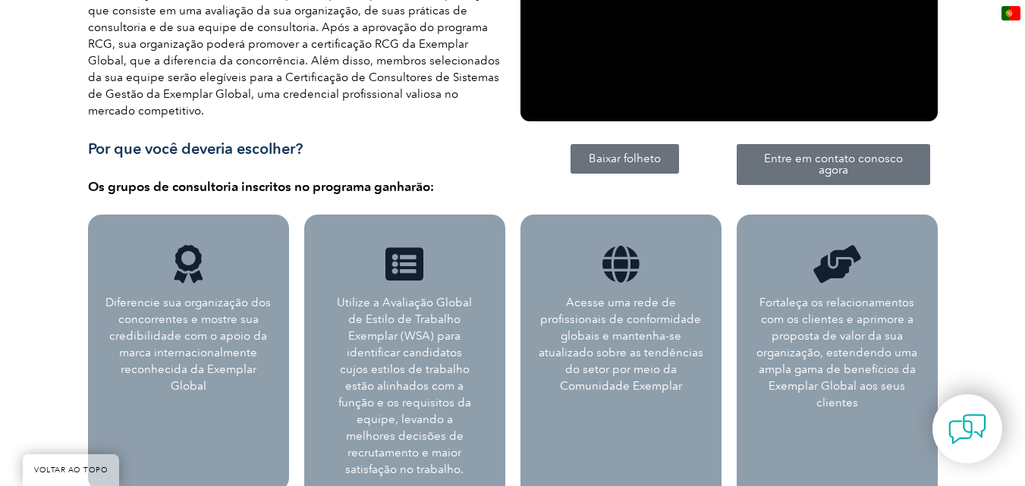 The height and width of the screenshot is (486, 1025). Describe the element at coordinates (195, 149) in the screenshot. I see `font: Por que você deveria escolher?` at that location.